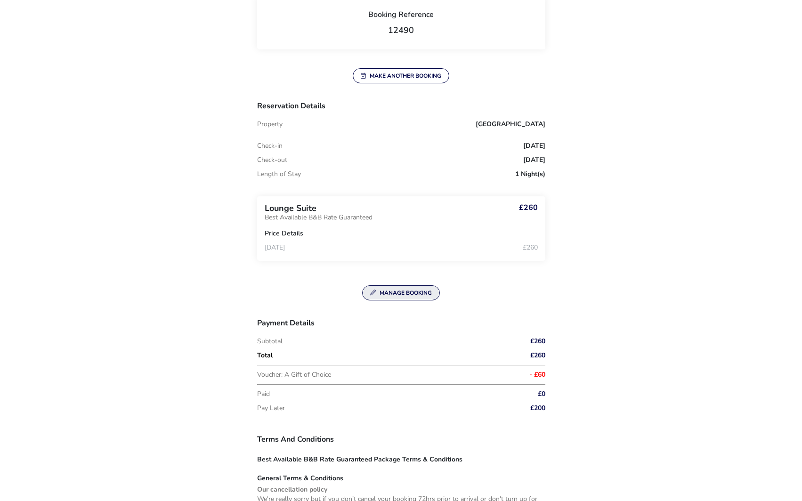  What do you see at coordinates (401, 441) in the screenshot?
I see `h3: Terms and Conditions` at bounding box center [401, 441].